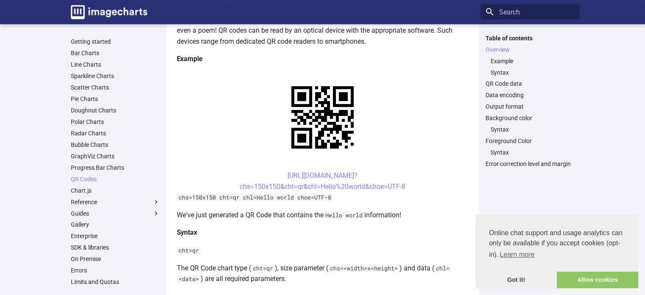  What do you see at coordinates (530, 67) in the screenshot?
I see `nav: Overview` at bounding box center [530, 67].